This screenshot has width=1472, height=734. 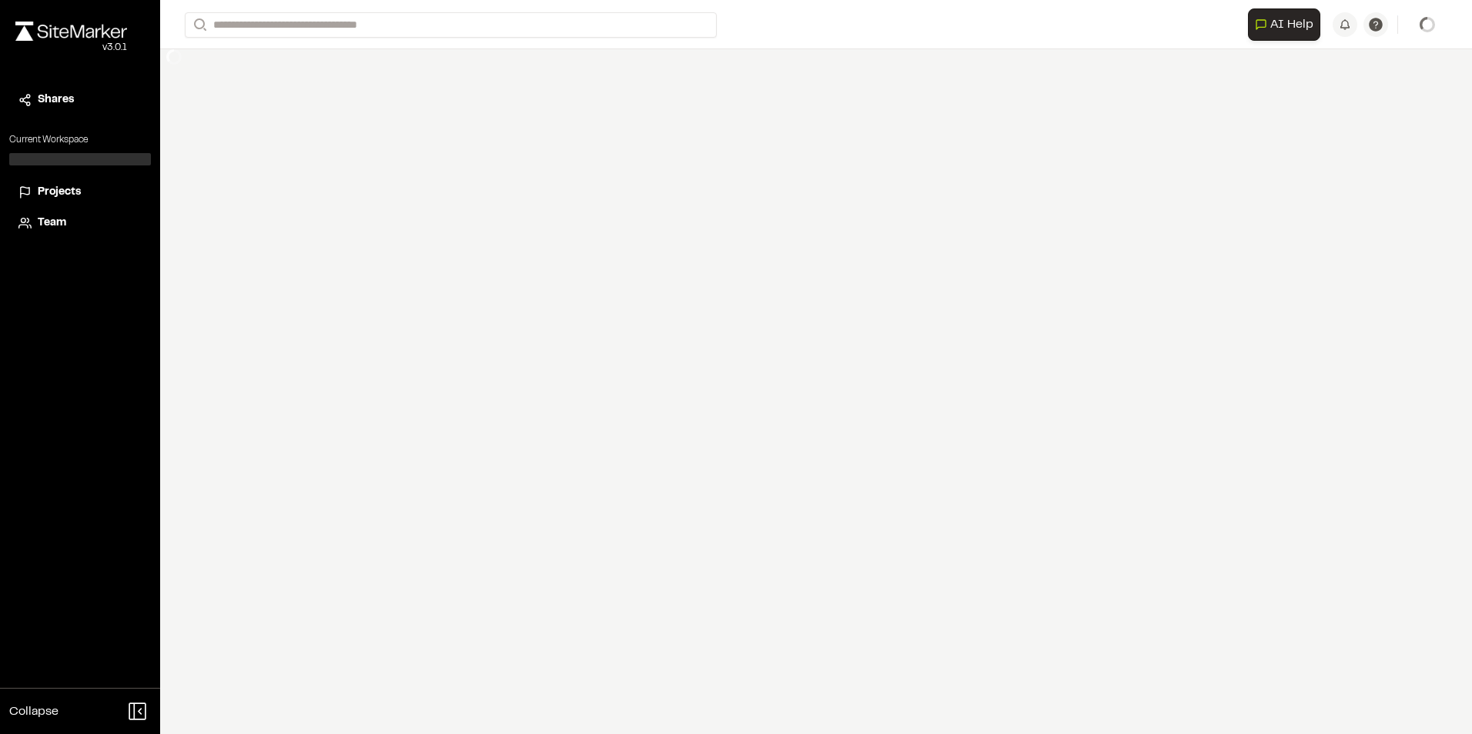 I want to click on div: Open AI Assistant, so click(x=1287, y=25).